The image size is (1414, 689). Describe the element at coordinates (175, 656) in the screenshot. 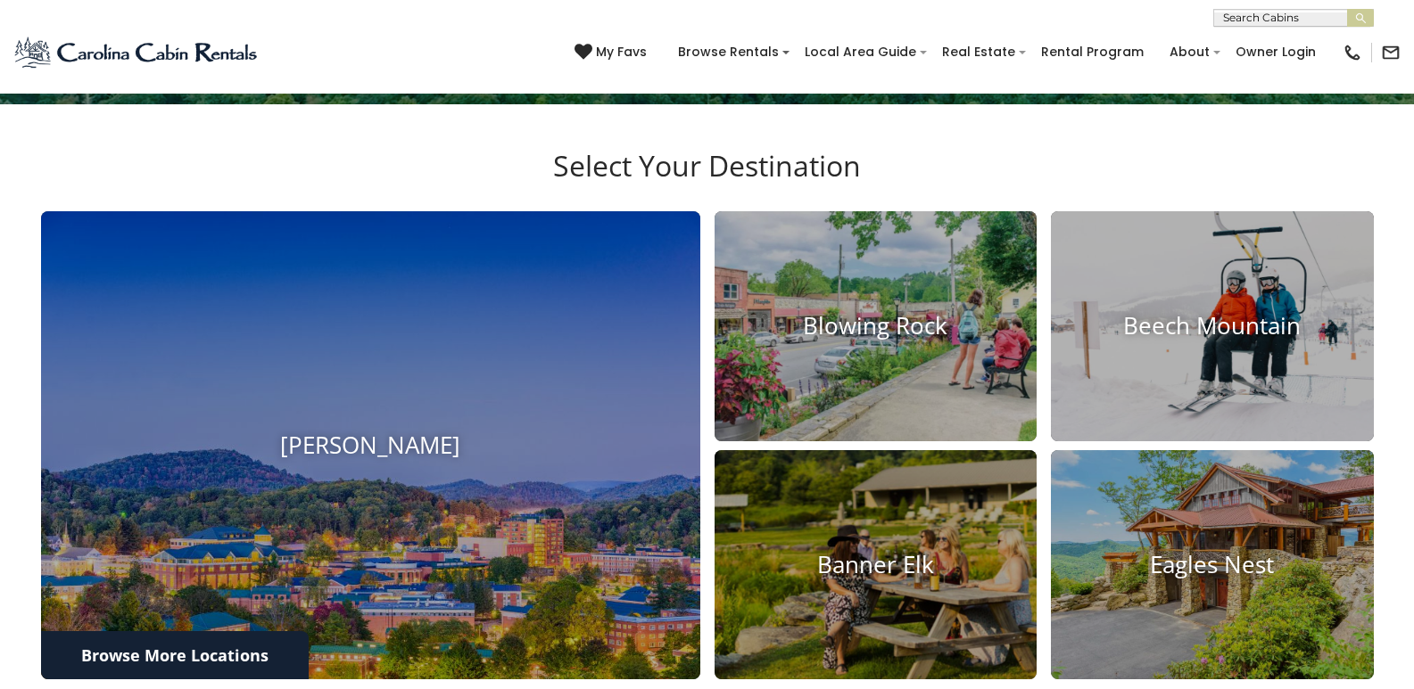

I see `a: Browse More Locations` at that location.